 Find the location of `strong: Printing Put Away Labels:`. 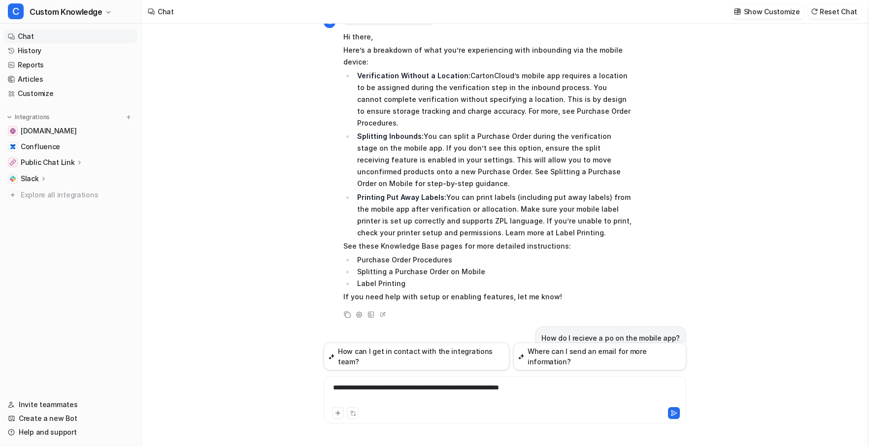

strong: Printing Put Away Labels: is located at coordinates (401, 197).